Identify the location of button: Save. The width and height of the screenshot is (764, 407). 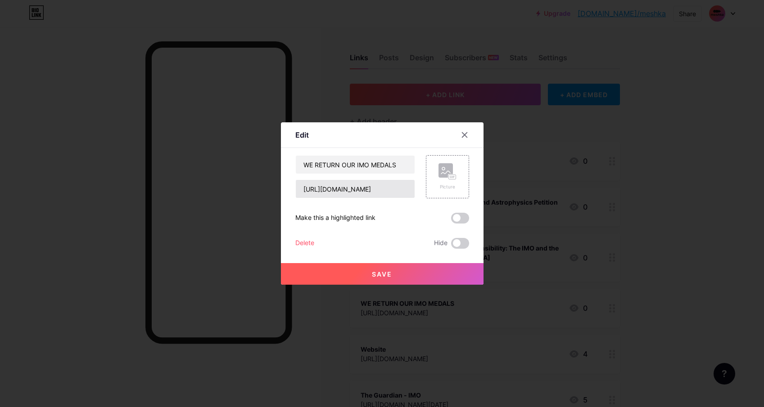
(382, 274).